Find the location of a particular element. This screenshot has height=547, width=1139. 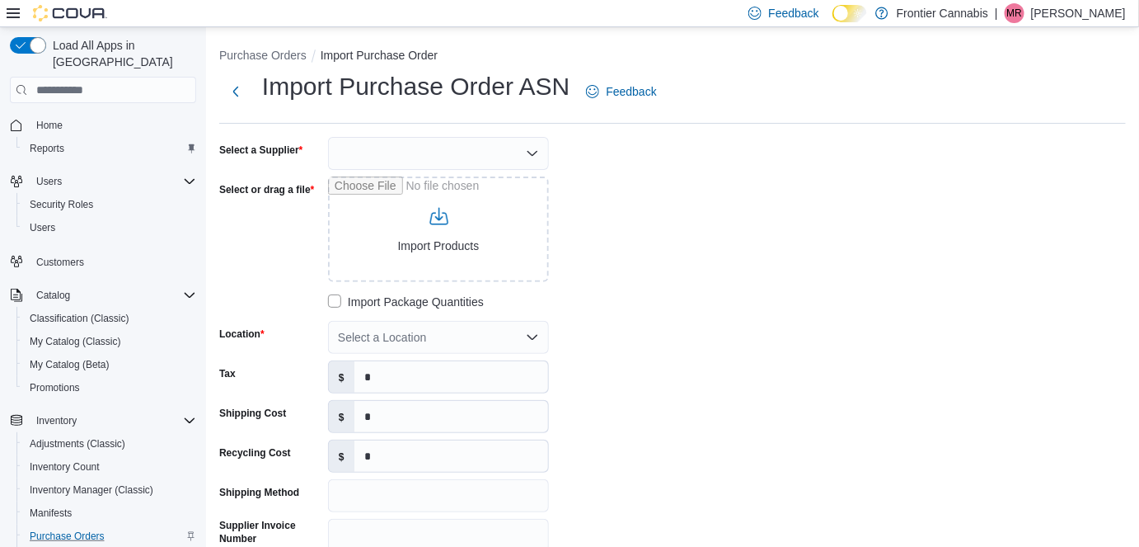

button: Classification (Classic) is located at coordinates (110, 318).